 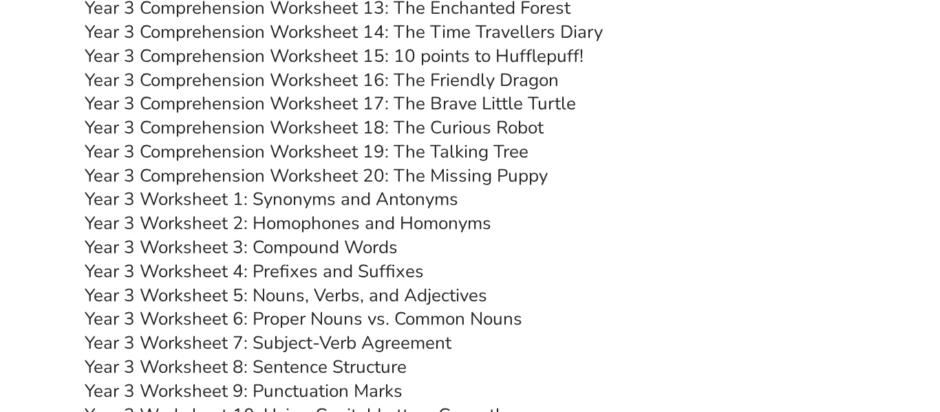 I want to click on a: Year 3 Worksheet 2: Homophones and Homonyms, so click(x=288, y=223).